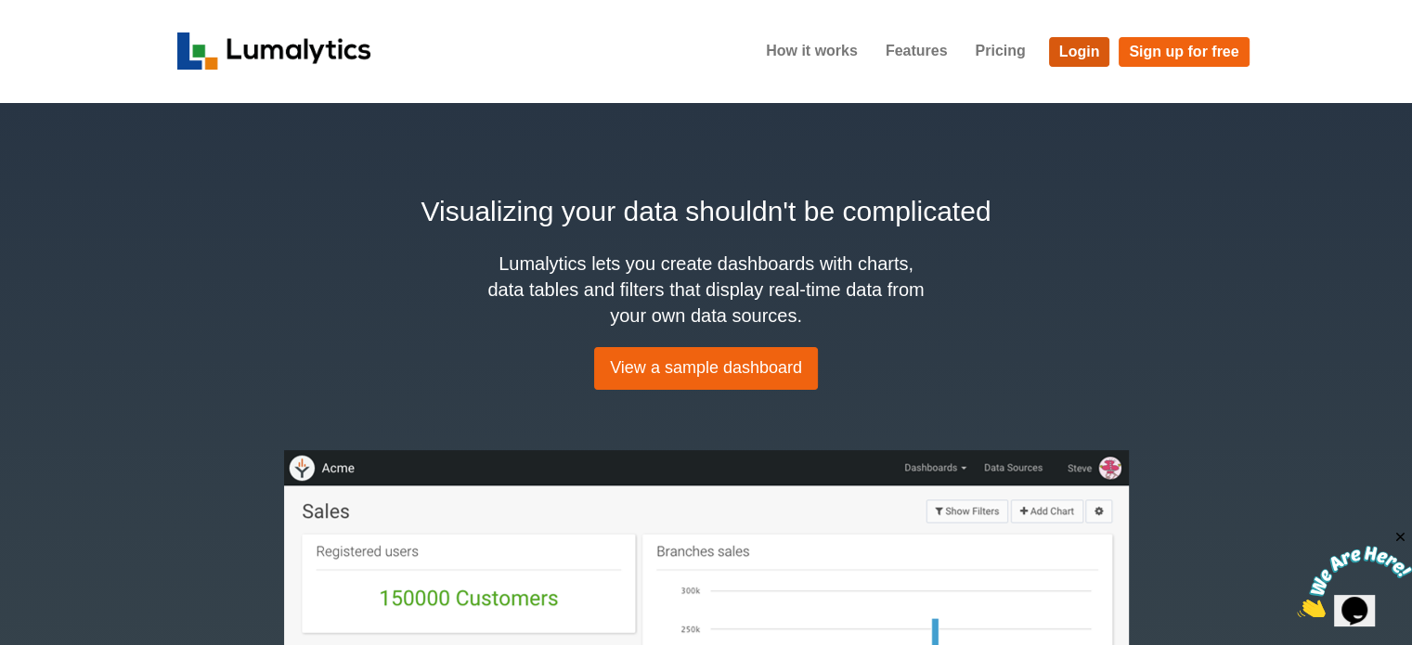 Image resolution: width=1412 pixels, height=645 pixels. I want to click on img: logo_v2-f34f87db3d4d9f5311d6c47995059ad6168825a3e1eb260e01c8041e89355404.png, so click(274, 51).